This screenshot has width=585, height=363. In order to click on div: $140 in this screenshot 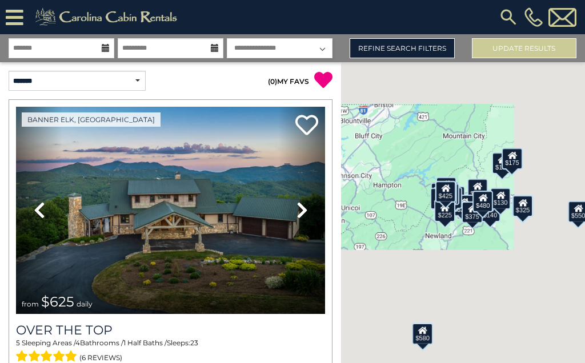, I will do `click(489, 211)`.